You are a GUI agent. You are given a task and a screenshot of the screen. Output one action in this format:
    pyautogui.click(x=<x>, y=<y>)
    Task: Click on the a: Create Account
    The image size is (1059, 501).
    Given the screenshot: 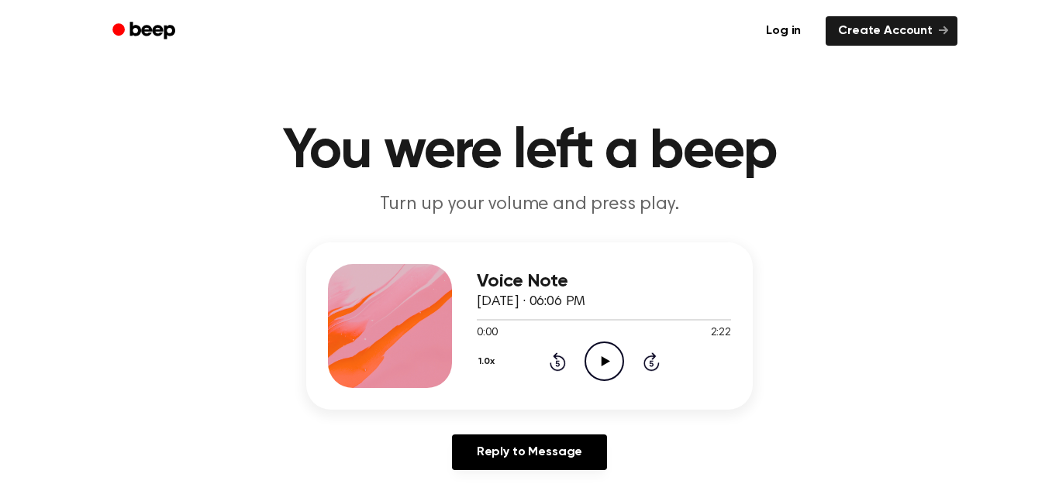 What is the action you would take?
    pyautogui.click(x=891, y=31)
    